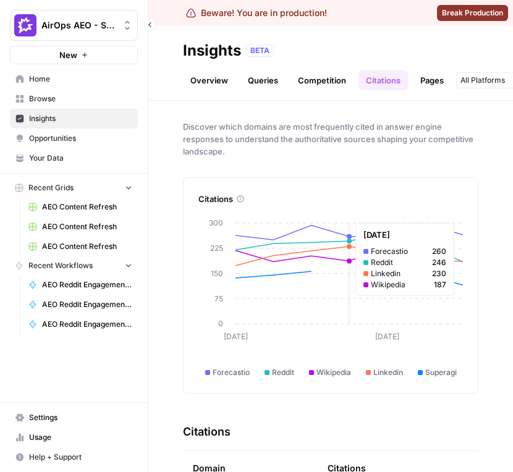 The image size is (513, 472). I want to click on a: Overview, so click(209, 80).